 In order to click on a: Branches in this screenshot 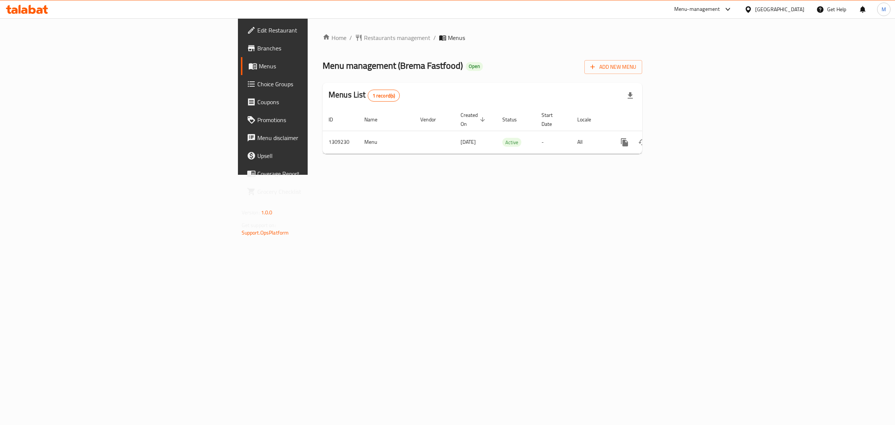, I will do `click(314, 48)`.